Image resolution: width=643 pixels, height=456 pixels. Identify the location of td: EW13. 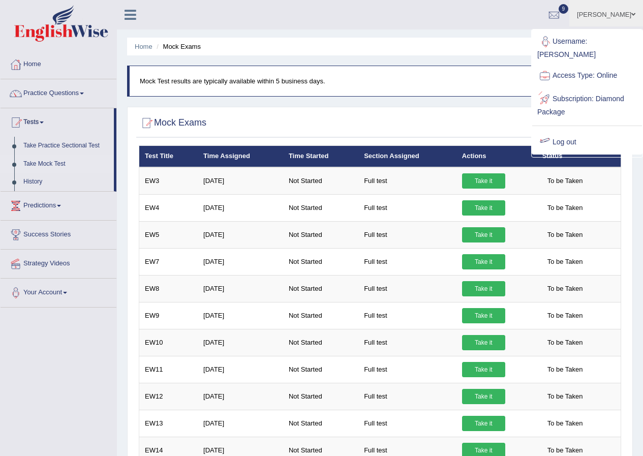
(169, 423).